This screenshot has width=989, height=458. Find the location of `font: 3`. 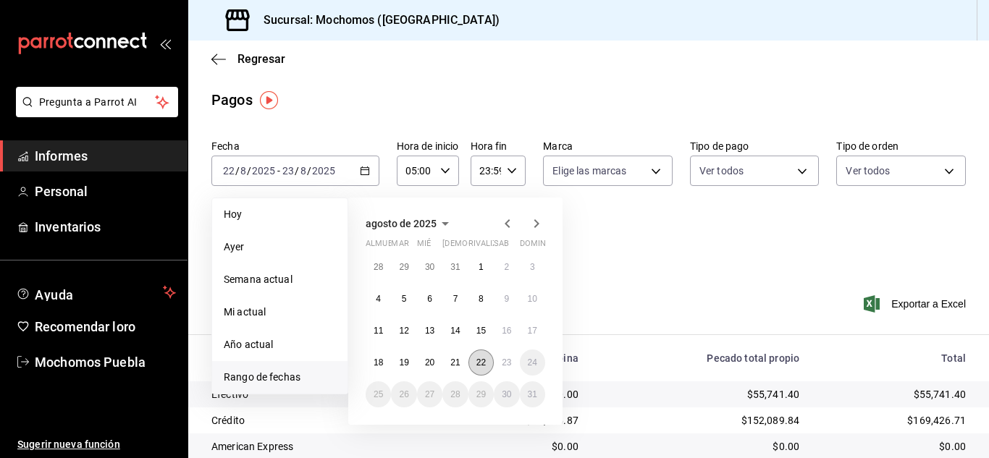

font: 3 is located at coordinates (532, 267).